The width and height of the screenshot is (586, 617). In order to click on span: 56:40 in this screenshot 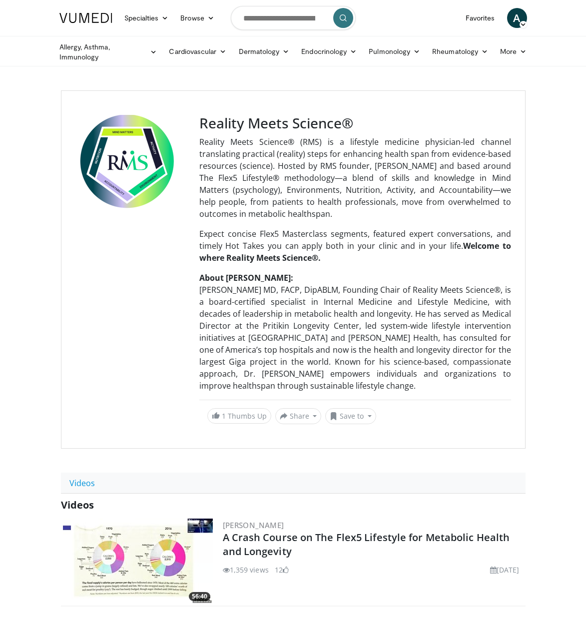, I will do `click(199, 596)`.